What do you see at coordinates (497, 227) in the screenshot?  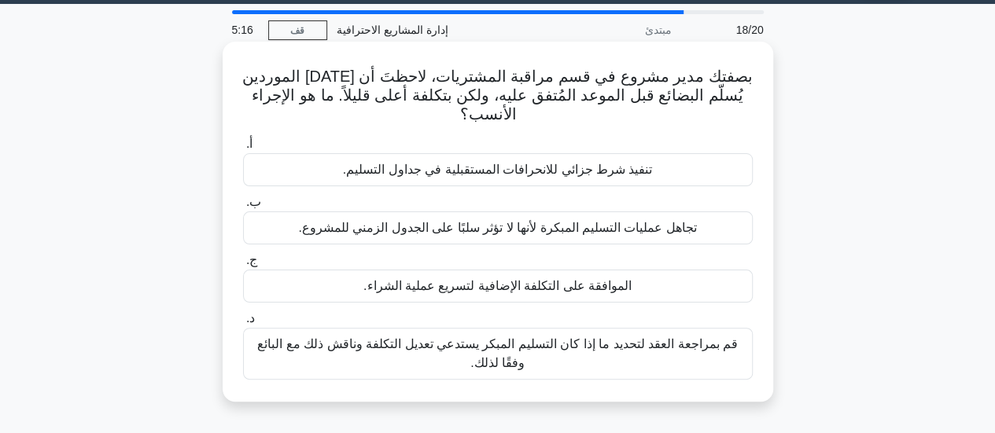 I see `font: تجاهل عمليات التسليم المبكرة لأنها لا تؤثر سلبًا على الجدول الزمني للمشروع.` at bounding box center [497, 227].